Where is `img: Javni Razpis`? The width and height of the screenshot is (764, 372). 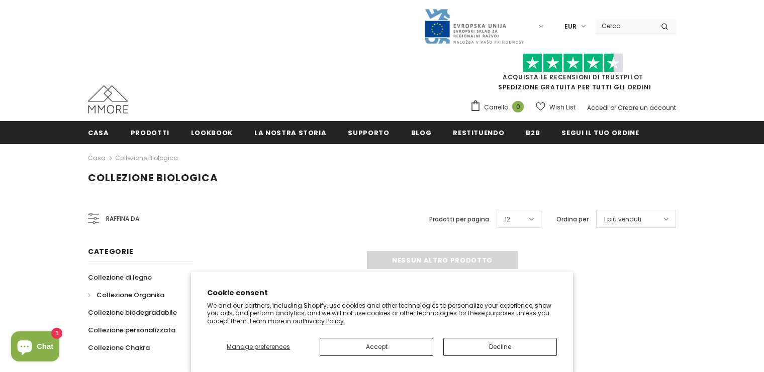 img: Javni Razpis is located at coordinates (474, 26).